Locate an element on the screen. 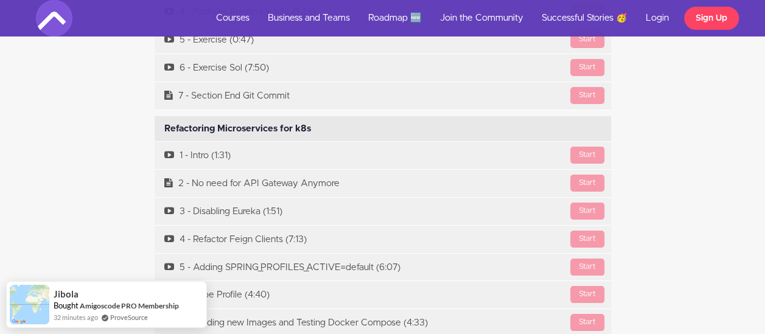 This screenshot has height=334, width=765. a: Start5 - Adding SPRING_PROFILES_ACTIVE=default (6:07) is located at coordinates (383, 267).